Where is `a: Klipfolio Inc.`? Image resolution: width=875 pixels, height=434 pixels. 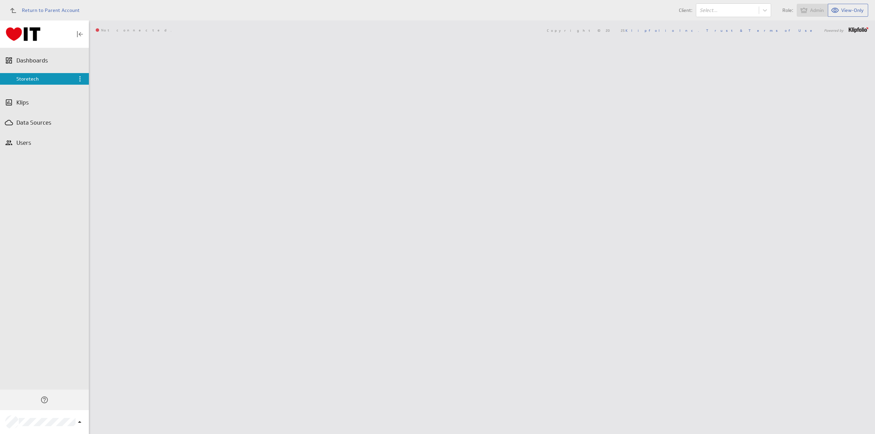
a: Klipfolio Inc. is located at coordinates (662, 30).